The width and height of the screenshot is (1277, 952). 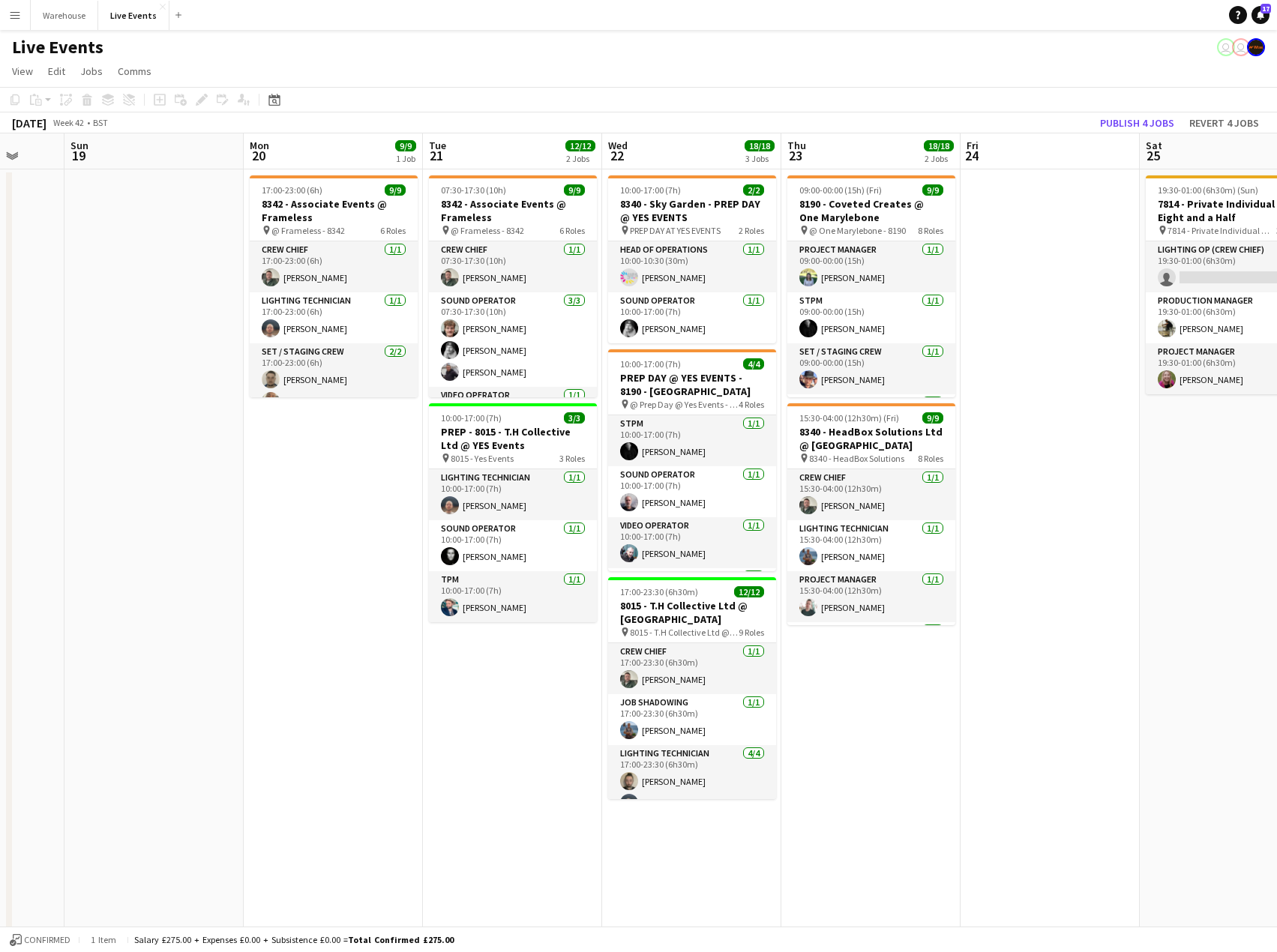 I want to click on a: Jobs, so click(x=92, y=71).